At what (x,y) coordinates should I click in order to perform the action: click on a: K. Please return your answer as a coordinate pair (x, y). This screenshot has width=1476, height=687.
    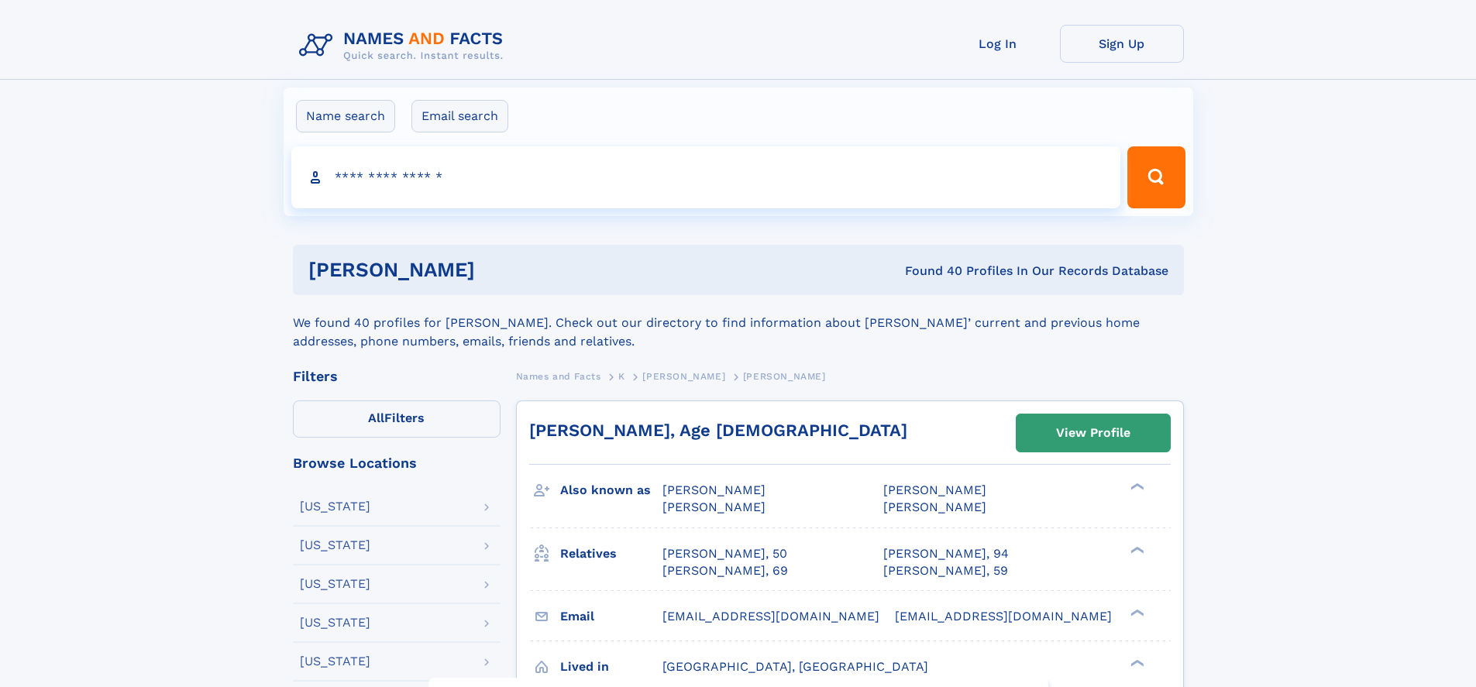
    Looking at the image, I should click on (622, 376).